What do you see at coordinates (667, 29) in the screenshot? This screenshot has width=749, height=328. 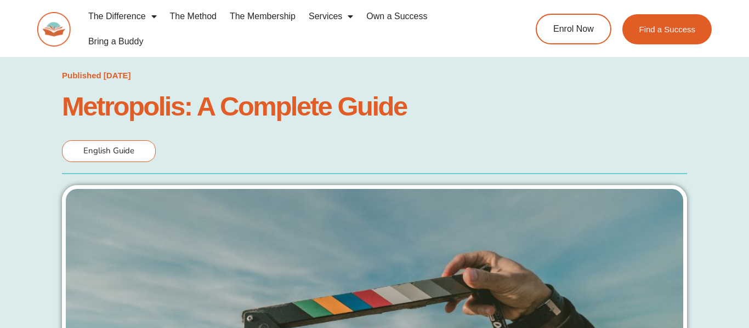 I see `span: Find a Success` at bounding box center [667, 29].